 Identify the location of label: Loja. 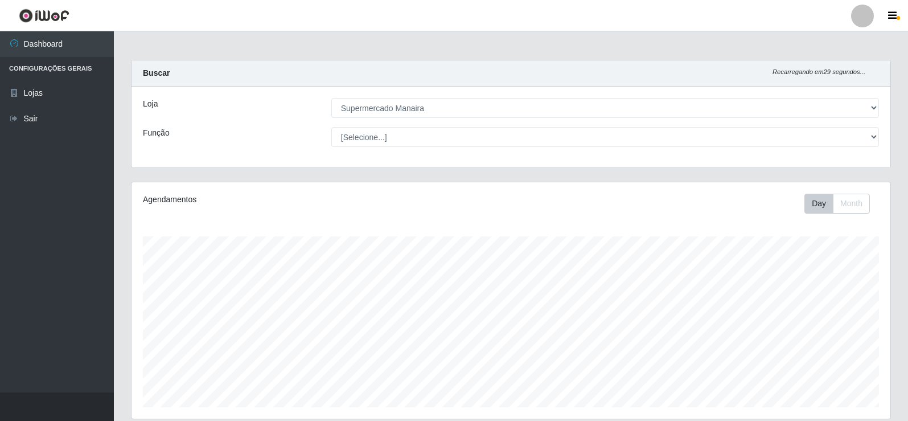
(150, 104).